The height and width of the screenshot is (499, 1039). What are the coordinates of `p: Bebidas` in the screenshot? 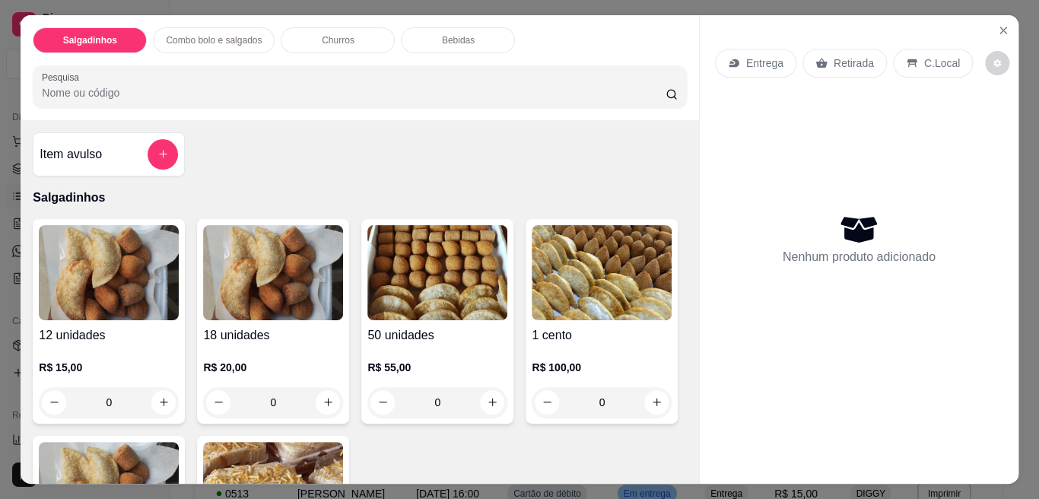 It's located at (458, 40).